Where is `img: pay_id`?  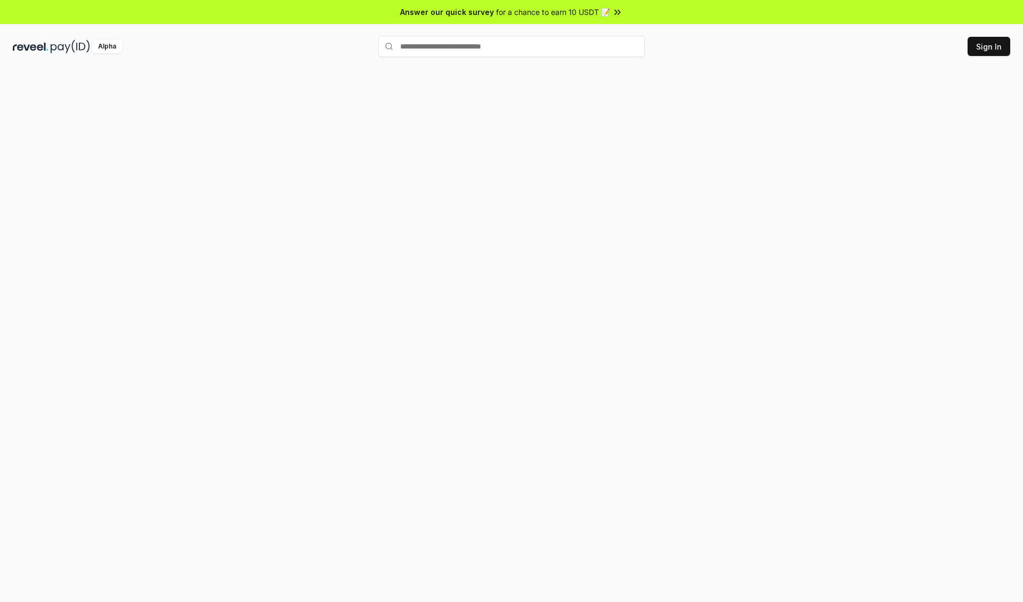 img: pay_id is located at coordinates (70, 46).